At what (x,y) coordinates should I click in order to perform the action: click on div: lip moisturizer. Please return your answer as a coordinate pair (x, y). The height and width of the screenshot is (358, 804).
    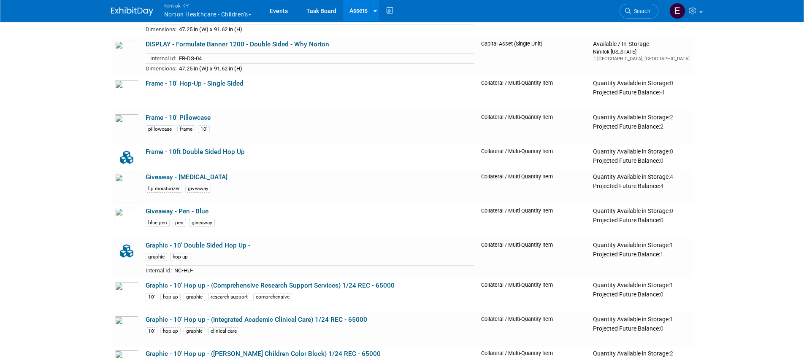
    Looking at the image, I should click on (164, 189).